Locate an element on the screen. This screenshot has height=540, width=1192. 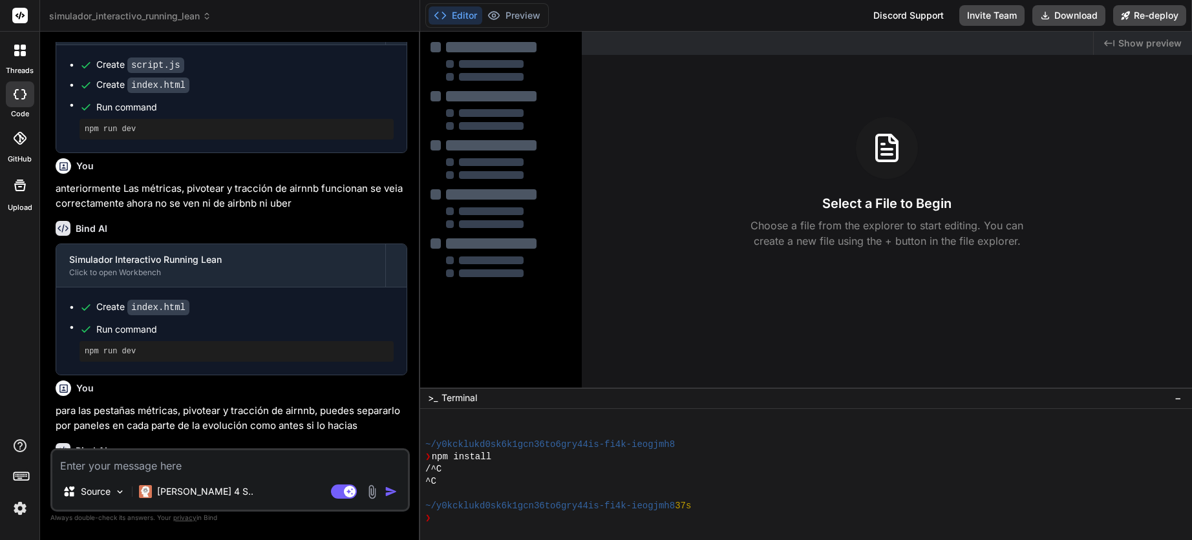
span: Show preview is located at coordinates (1150, 43).